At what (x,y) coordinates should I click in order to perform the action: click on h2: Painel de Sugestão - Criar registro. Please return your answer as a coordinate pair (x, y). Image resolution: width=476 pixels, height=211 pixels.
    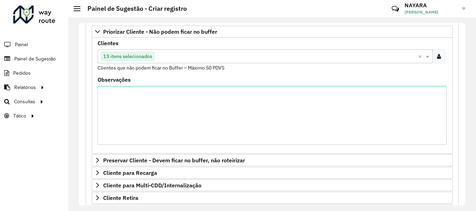
    Looking at the image, I should click on (133, 9).